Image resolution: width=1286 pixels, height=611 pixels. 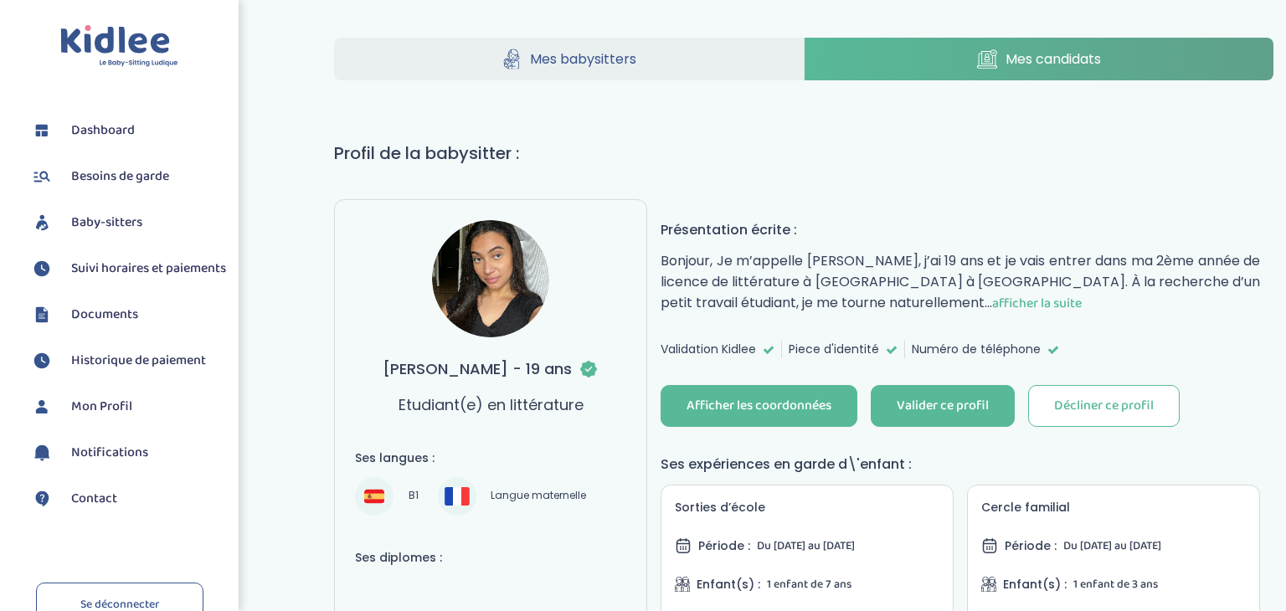 I want to click on h4: Présentation écrite :, so click(x=961, y=229).